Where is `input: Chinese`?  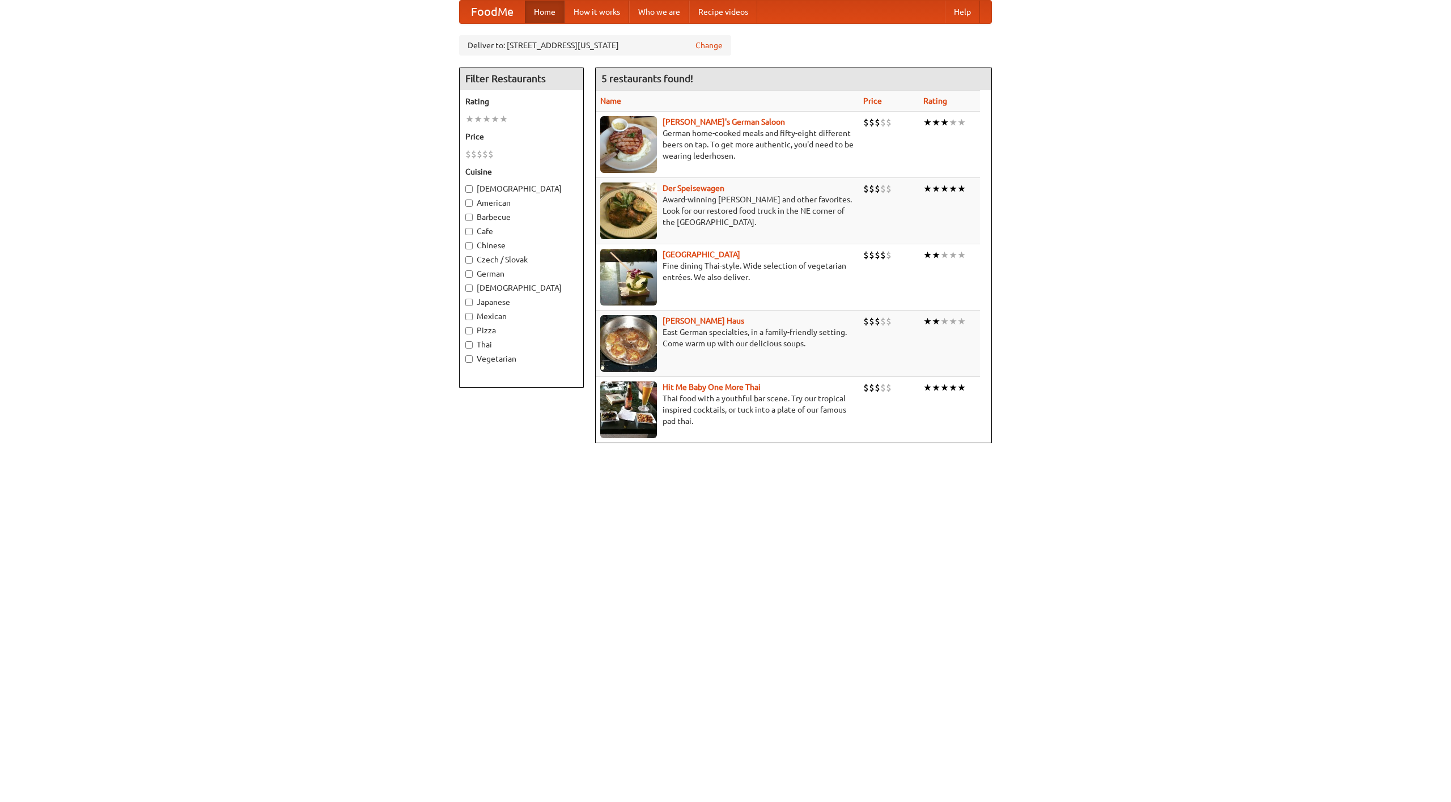
input: Chinese is located at coordinates (469, 245).